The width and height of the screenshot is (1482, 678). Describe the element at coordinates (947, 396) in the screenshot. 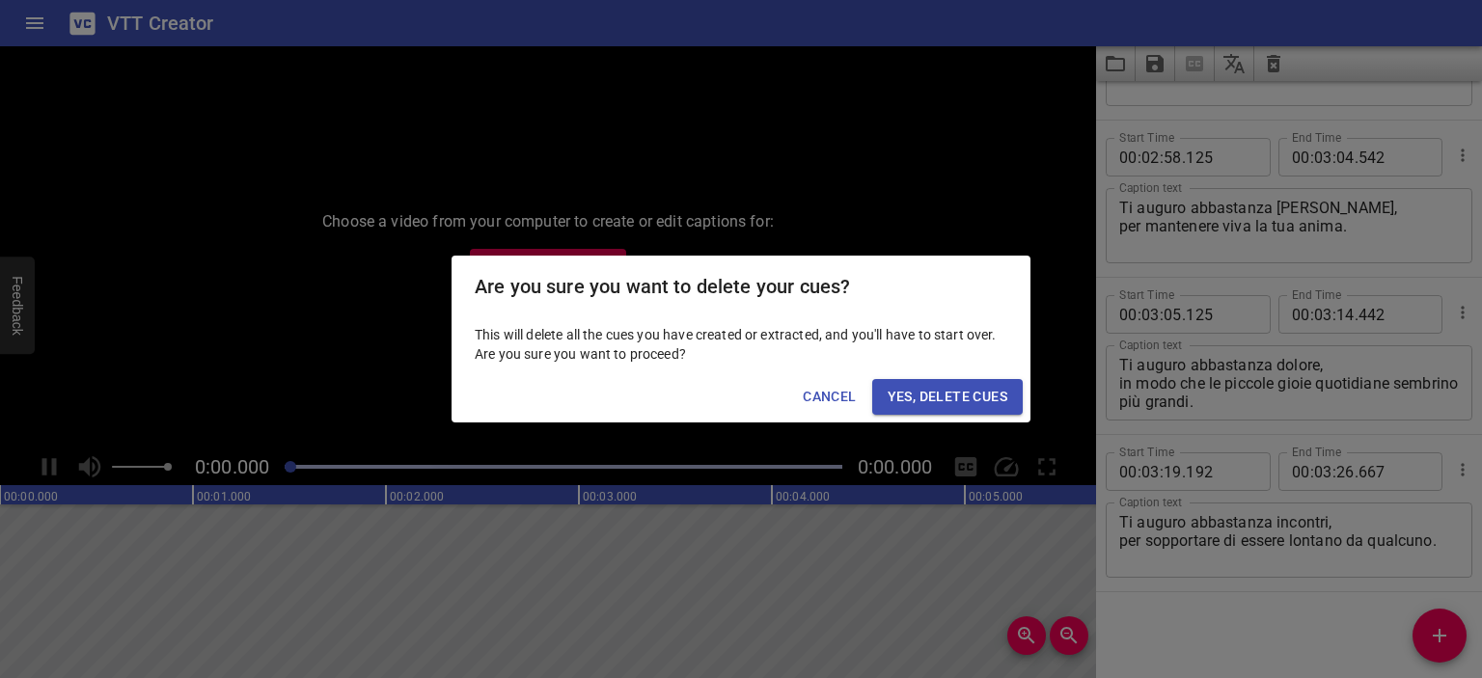

I see `span: Yes, Delete Cues` at that location.